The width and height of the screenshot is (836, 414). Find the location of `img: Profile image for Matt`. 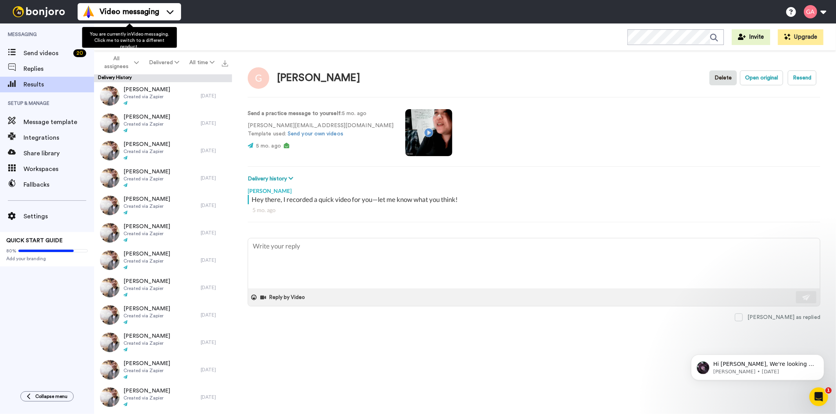

img: Profile image for Matt is located at coordinates (24, 30).